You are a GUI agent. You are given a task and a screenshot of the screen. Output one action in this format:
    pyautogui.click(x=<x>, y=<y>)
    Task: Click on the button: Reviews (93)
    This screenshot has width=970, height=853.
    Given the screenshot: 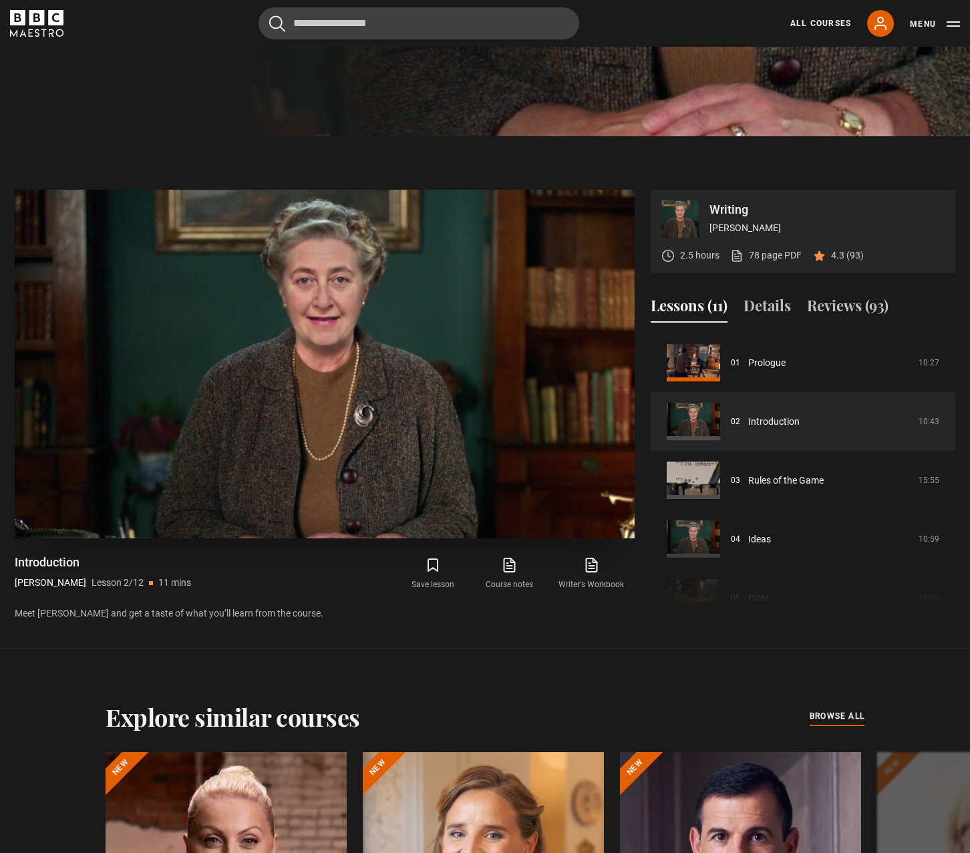 What is the action you would take?
    pyautogui.click(x=848, y=309)
    